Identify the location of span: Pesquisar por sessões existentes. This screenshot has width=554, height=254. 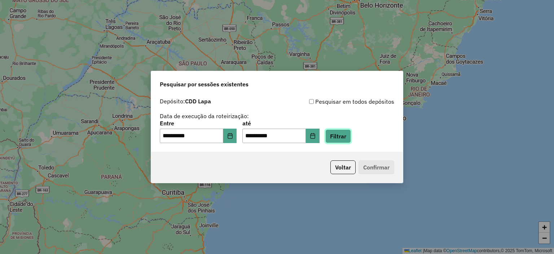
(204, 84).